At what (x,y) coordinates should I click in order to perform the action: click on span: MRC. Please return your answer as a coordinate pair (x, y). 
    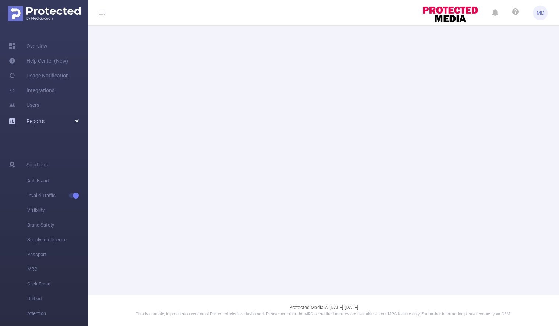
    Looking at the image, I should click on (58, 269).